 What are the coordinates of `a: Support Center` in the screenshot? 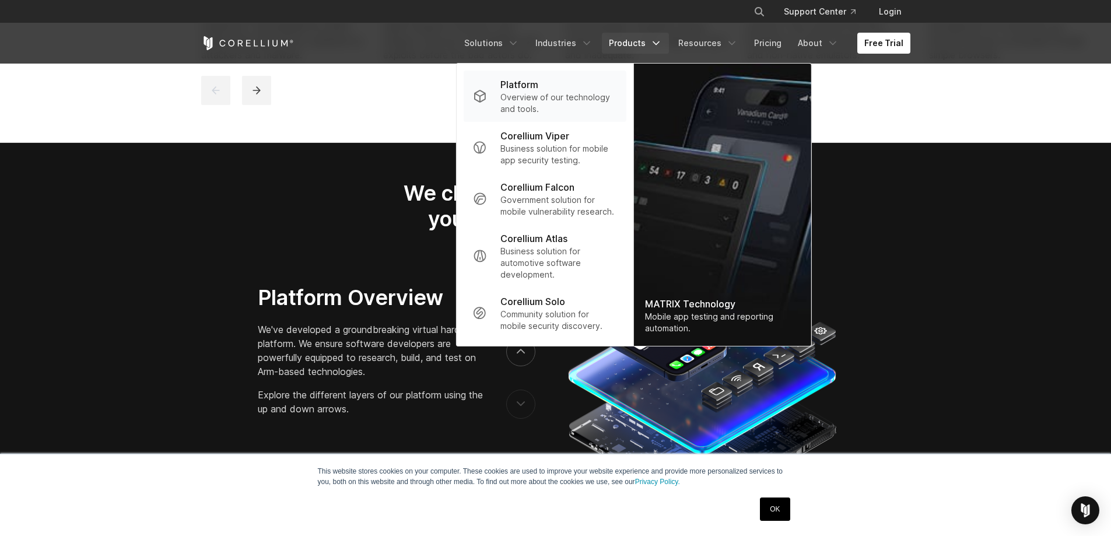 It's located at (820, 12).